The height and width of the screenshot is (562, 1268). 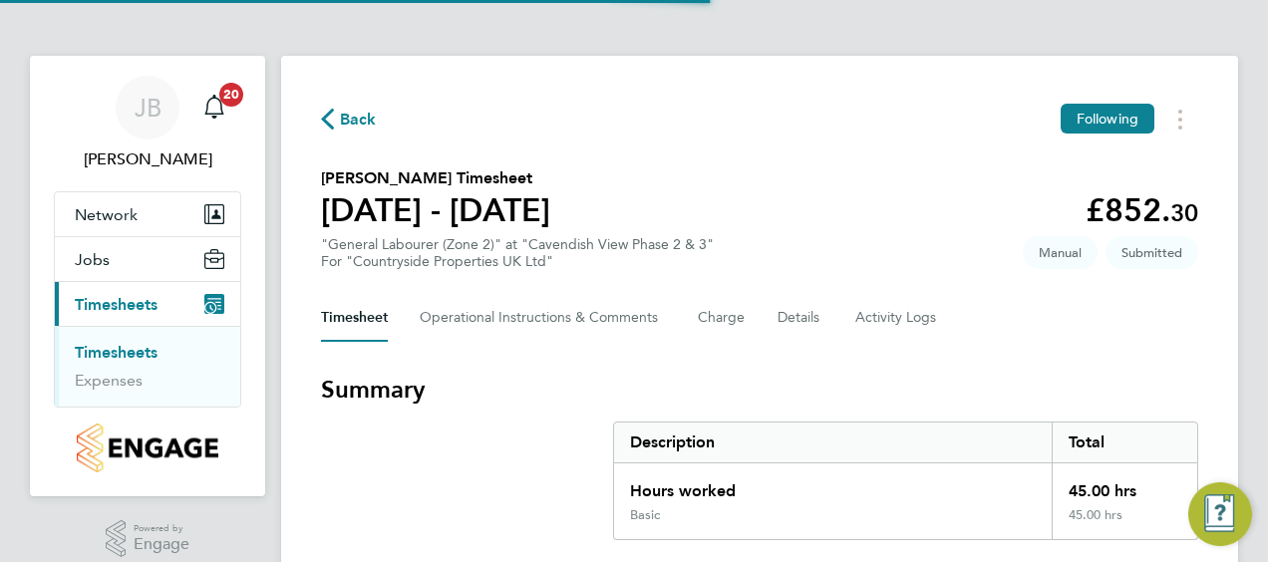 What do you see at coordinates (645, 515) in the screenshot?
I see `div: Basic` at bounding box center [645, 515].